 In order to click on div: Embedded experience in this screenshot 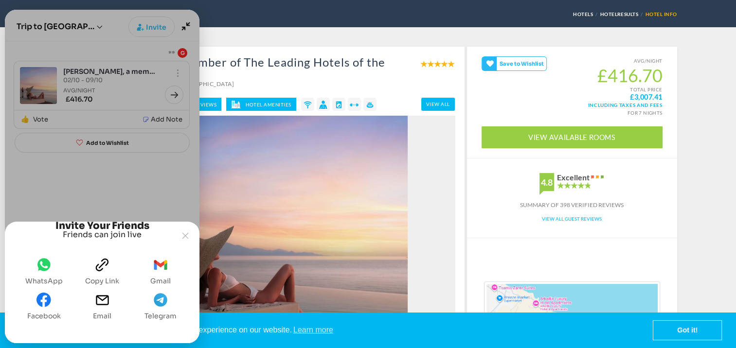, I will do `click(572, 262)`.